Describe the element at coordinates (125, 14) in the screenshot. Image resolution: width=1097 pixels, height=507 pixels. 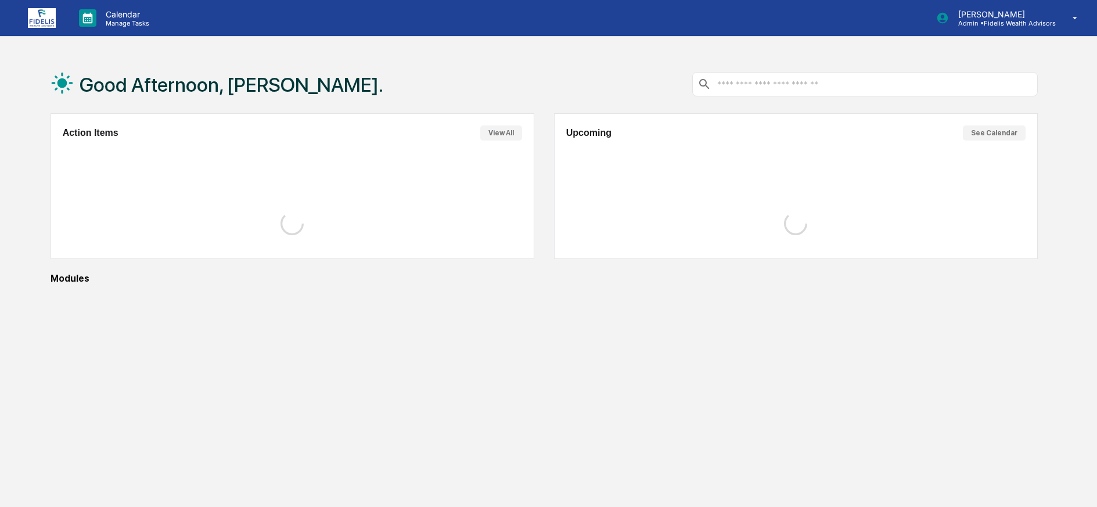
I see `p: Calendar` at that location.